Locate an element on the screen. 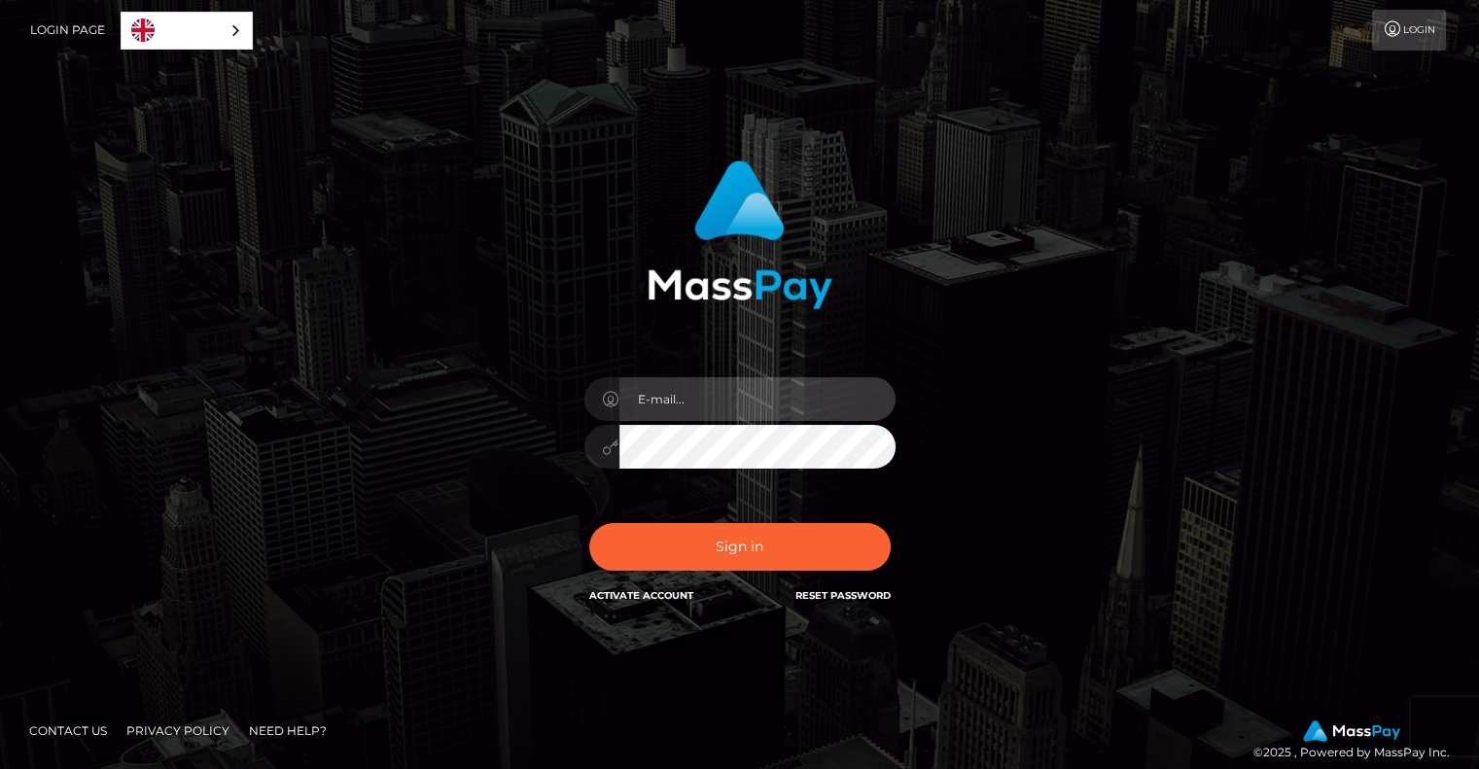 The image size is (1479, 769). img: MassPay Login is located at coordinates (740, 234).